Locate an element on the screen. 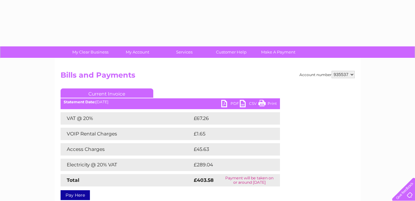  td: Access Charges is located at coordinates (126, 149).